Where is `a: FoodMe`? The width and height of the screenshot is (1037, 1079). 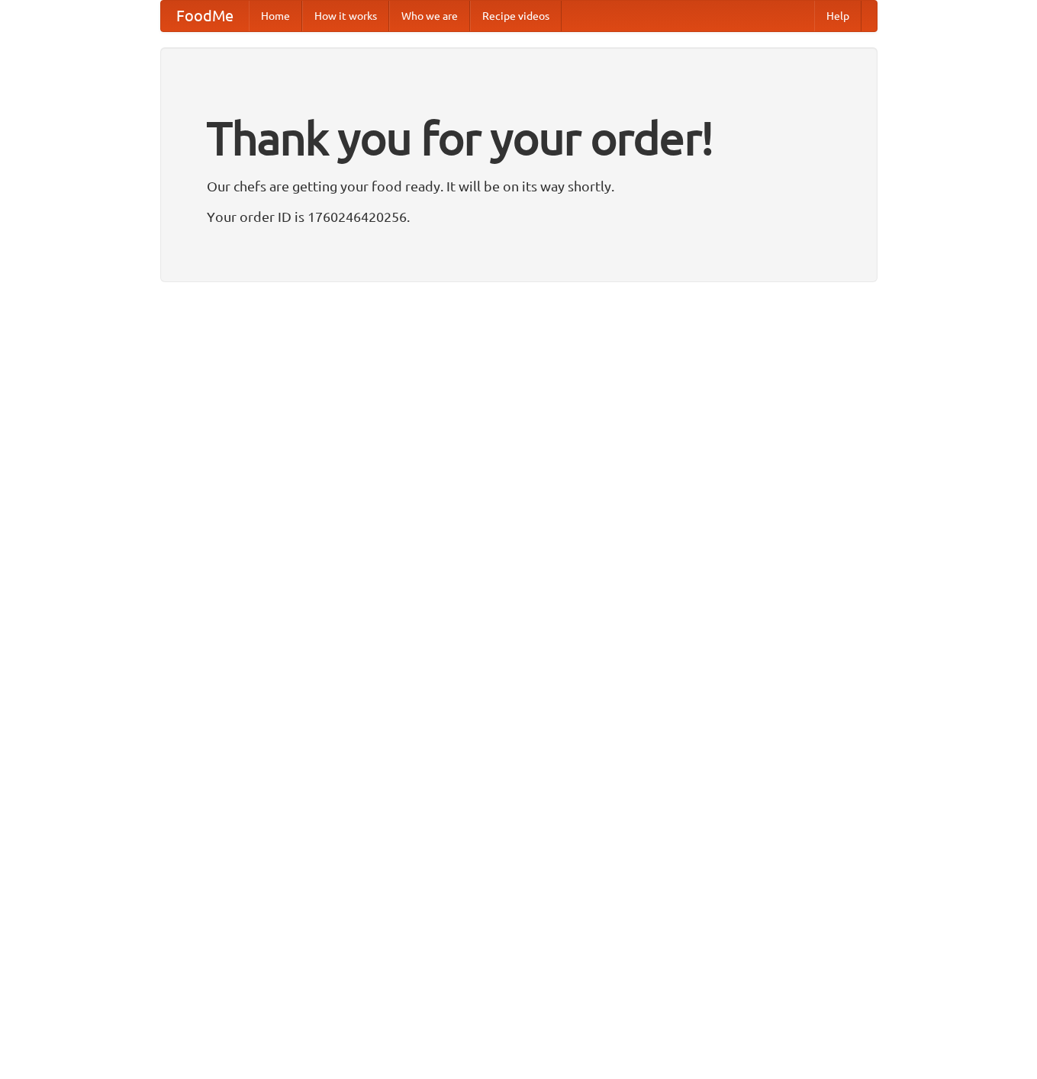 a: FoodMe is located at coordinates (204, 16).